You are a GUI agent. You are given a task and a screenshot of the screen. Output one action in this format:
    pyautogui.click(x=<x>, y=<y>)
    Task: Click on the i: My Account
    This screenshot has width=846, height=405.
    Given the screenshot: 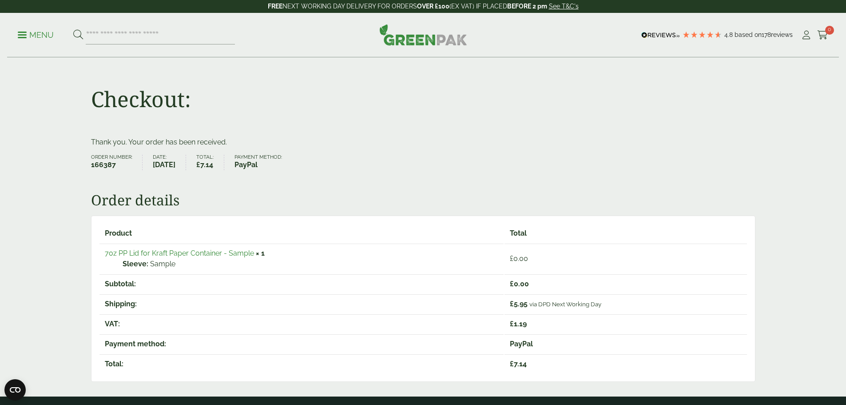 What is the action you would take?
    pyautogui.click(x=806, y=35)
    